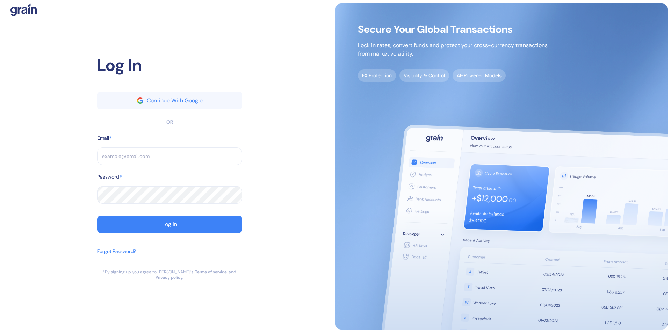 The width and height of the screenshot is (671, 333). I want to click on div: and, so click(233, 272).